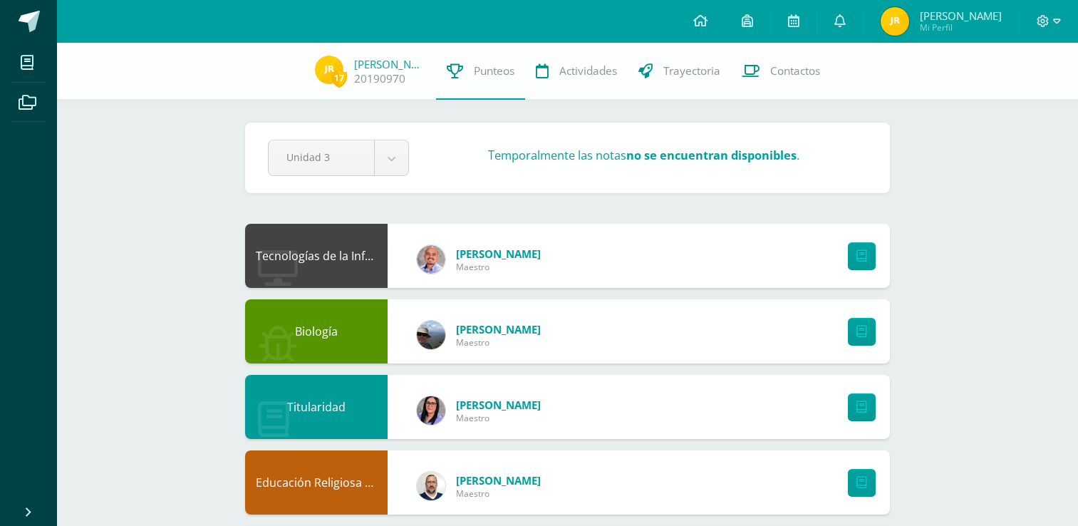  I want to click on div: Educación Religiosa Escolar, so click(316, 482).